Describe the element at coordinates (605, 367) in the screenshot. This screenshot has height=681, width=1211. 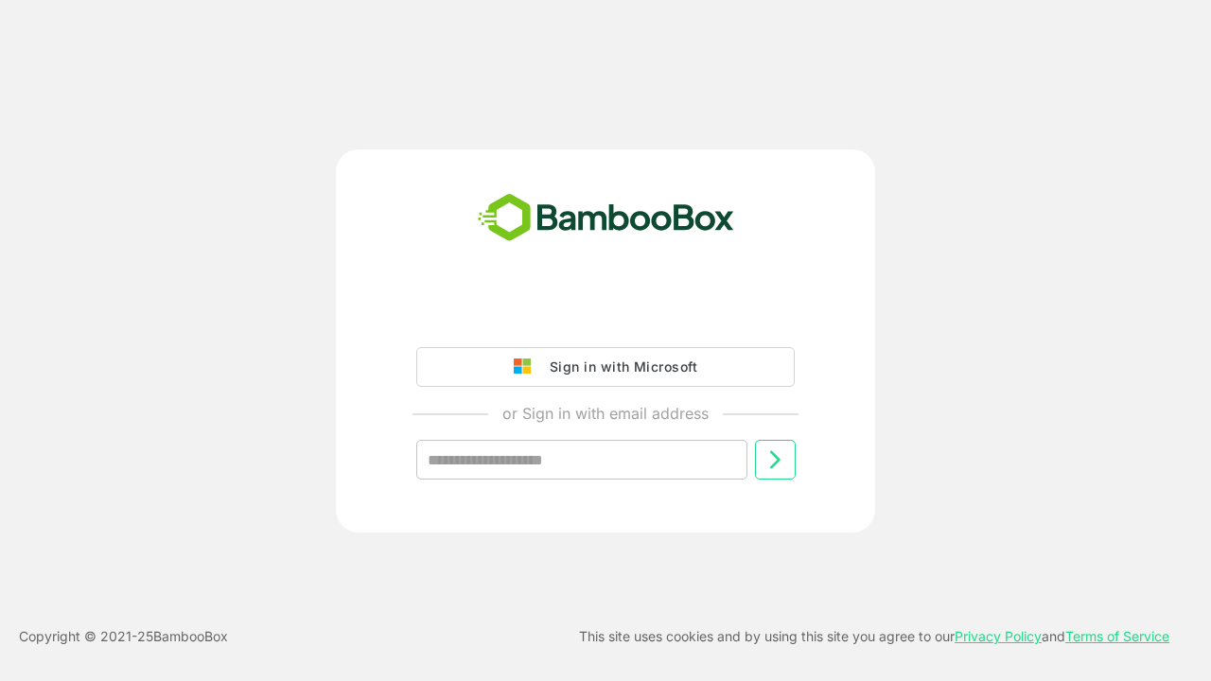
I see `button: Sign in with Microsoft` at that location.